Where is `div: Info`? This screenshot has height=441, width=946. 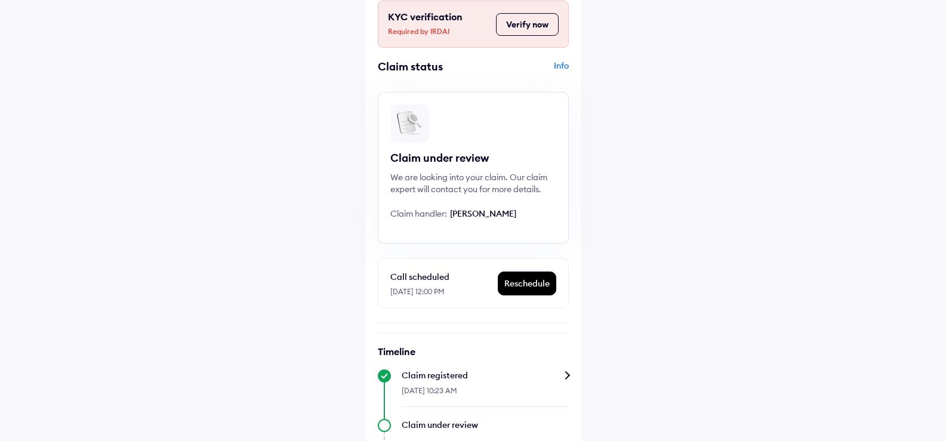
div: Info is located at coordinates (522, 71).